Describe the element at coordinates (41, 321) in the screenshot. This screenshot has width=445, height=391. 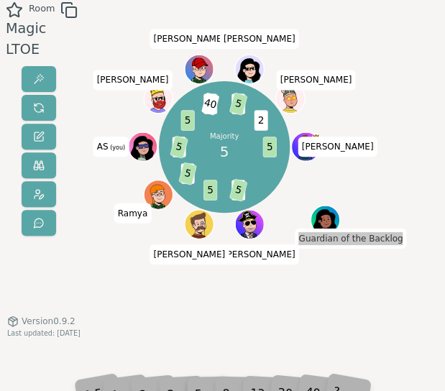
I see `button: Version0.9.2` at that location.